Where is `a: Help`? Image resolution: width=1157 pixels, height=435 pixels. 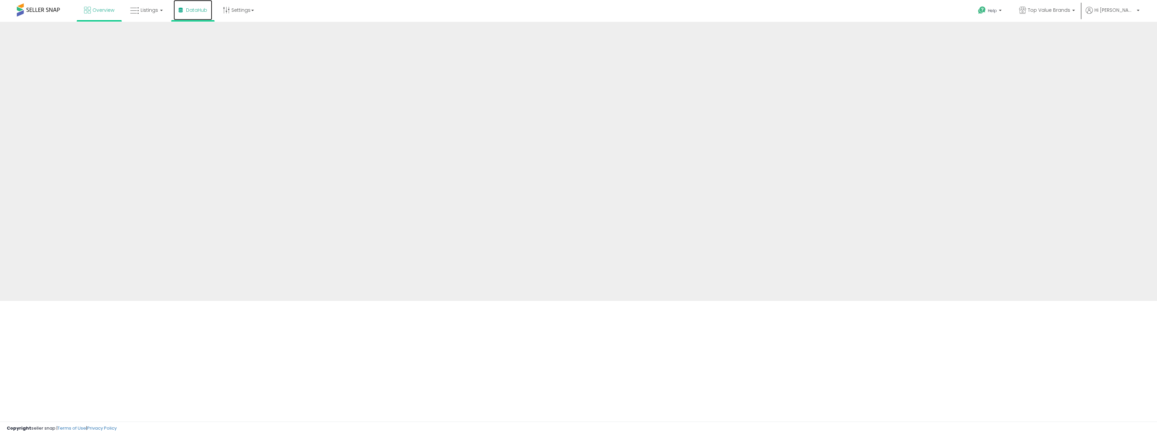 a: Help is located at coordinates (991, 11).